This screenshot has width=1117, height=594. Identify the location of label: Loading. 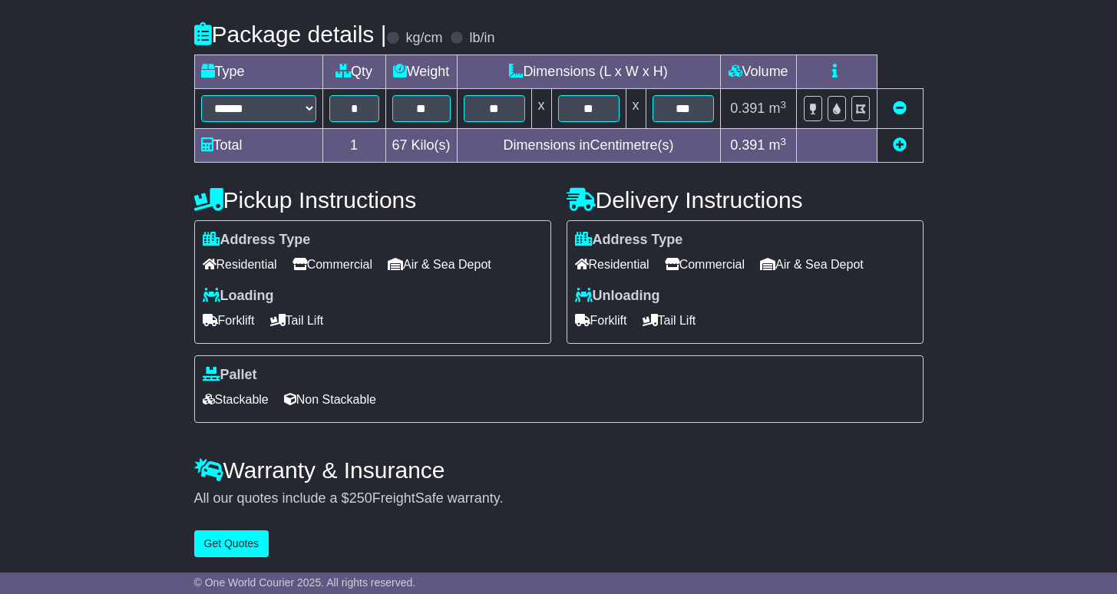
(238, 296).